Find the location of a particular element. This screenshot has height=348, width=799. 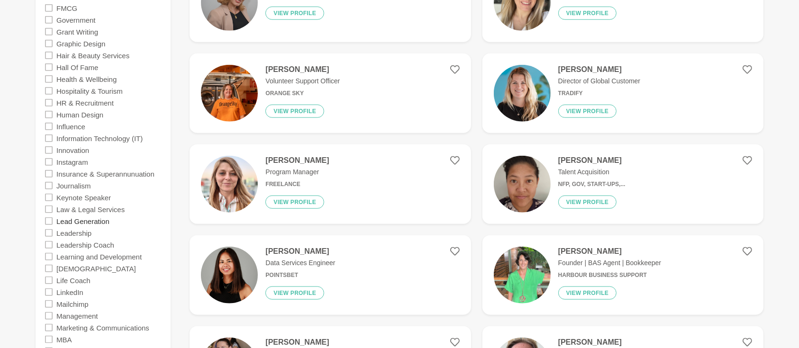

label: Hall Of Fame is located at coordinates (77, 67).